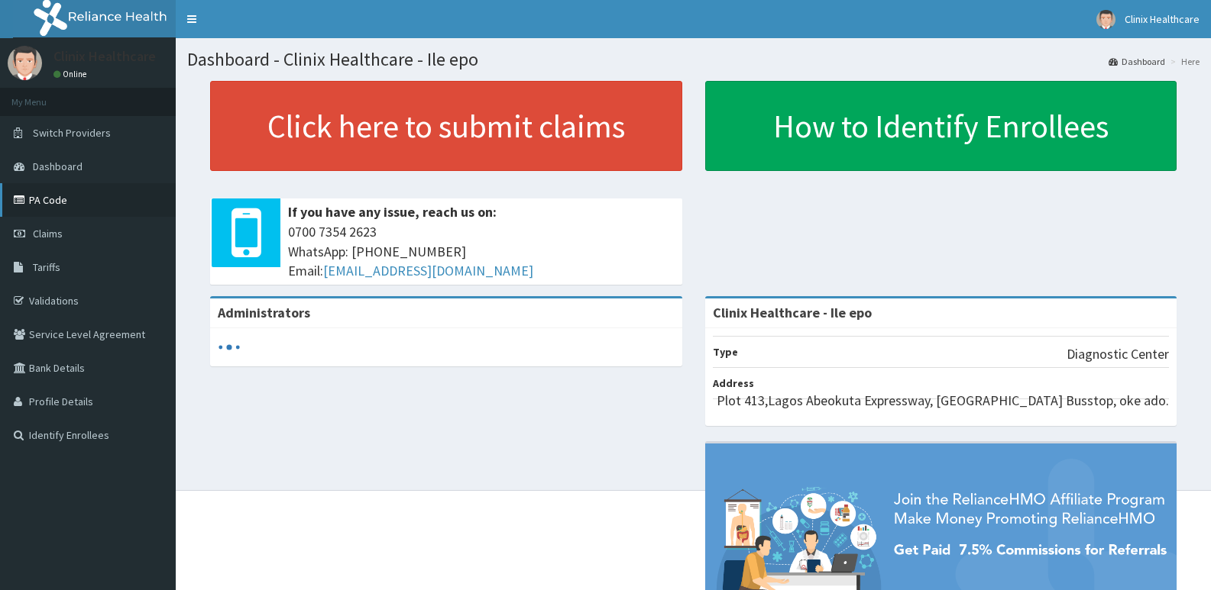 The height and width of the screenshot is (590, 1211). What do you see at coordinates (941, 126) in the screenshot?
I see `a: How to Identify Enrollees` at bounding box center [941, 126].